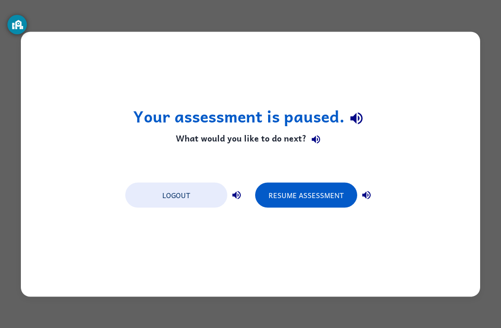 The width and height of the screenshot is (501, 328). I want to click on button: GoGuardian Privacy Information, so click(17, 25).